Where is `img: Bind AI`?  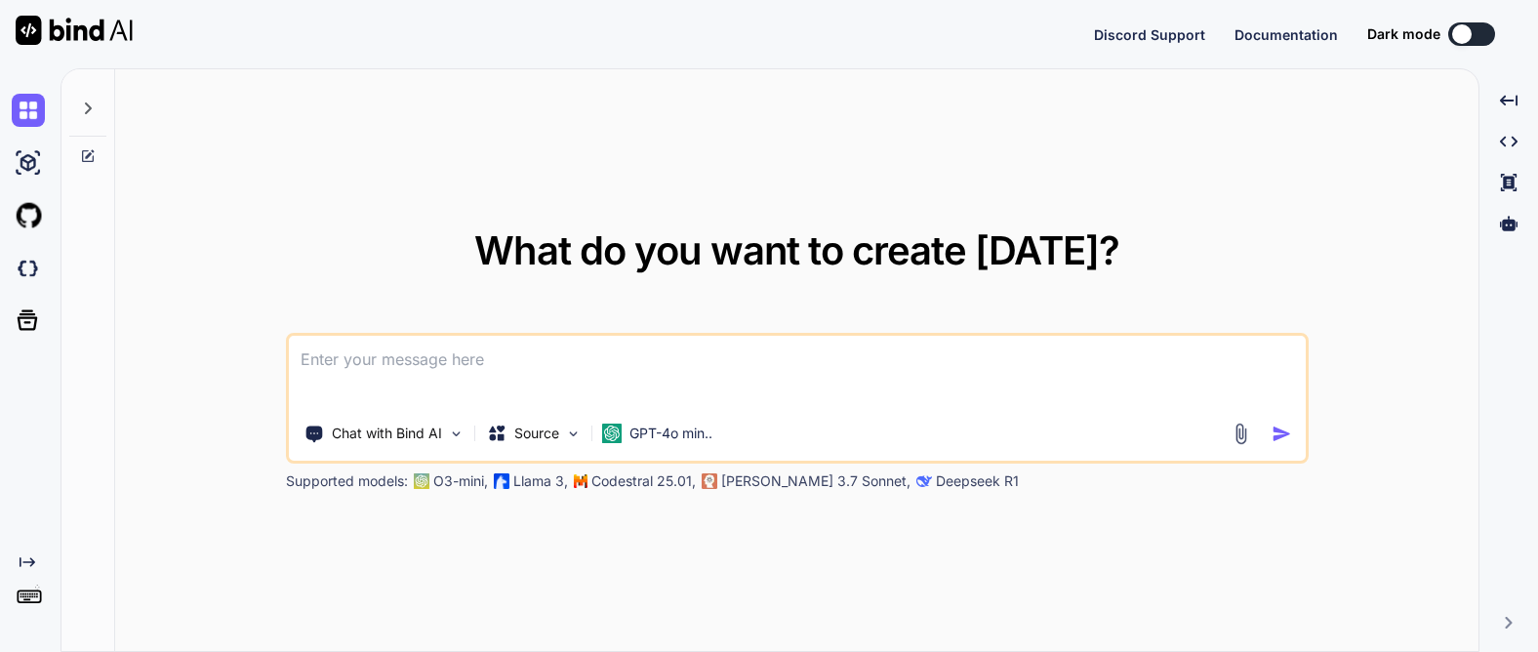
img: Bind AI is located at coordinates (74, 30).